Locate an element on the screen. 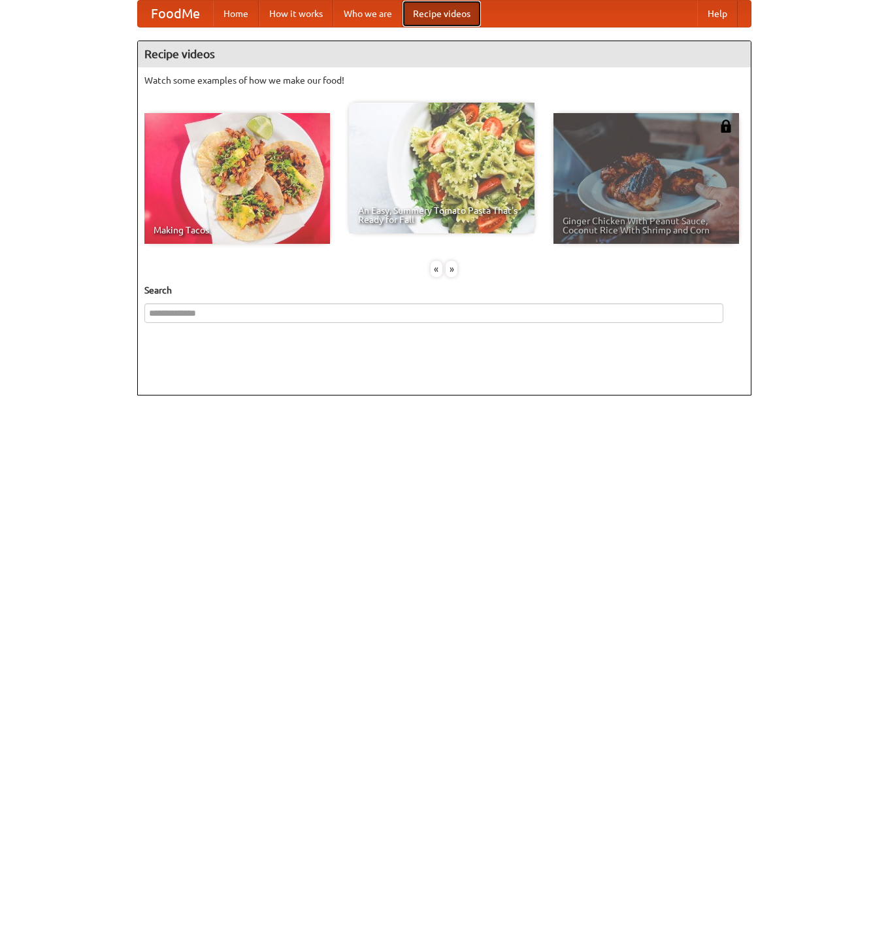 The width and height of the screenshot is (888, 925). a: An Easy, Summery Tomato Pasta That's Ready for Fall is located at coordinates (442, 168).